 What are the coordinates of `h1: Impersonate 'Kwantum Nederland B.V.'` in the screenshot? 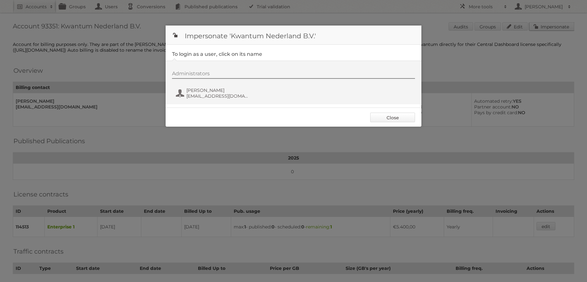 It's located at (293, 35).